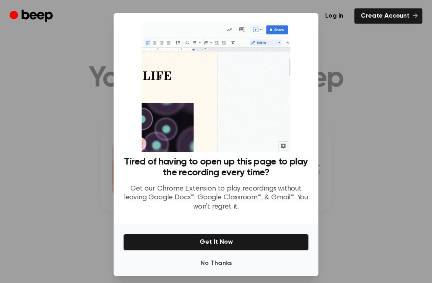  I want to click on a: Create Account, so click(389, 16).